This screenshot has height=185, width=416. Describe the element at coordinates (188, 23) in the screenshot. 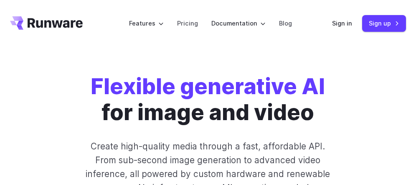

I see `a: Pricing` at that location.